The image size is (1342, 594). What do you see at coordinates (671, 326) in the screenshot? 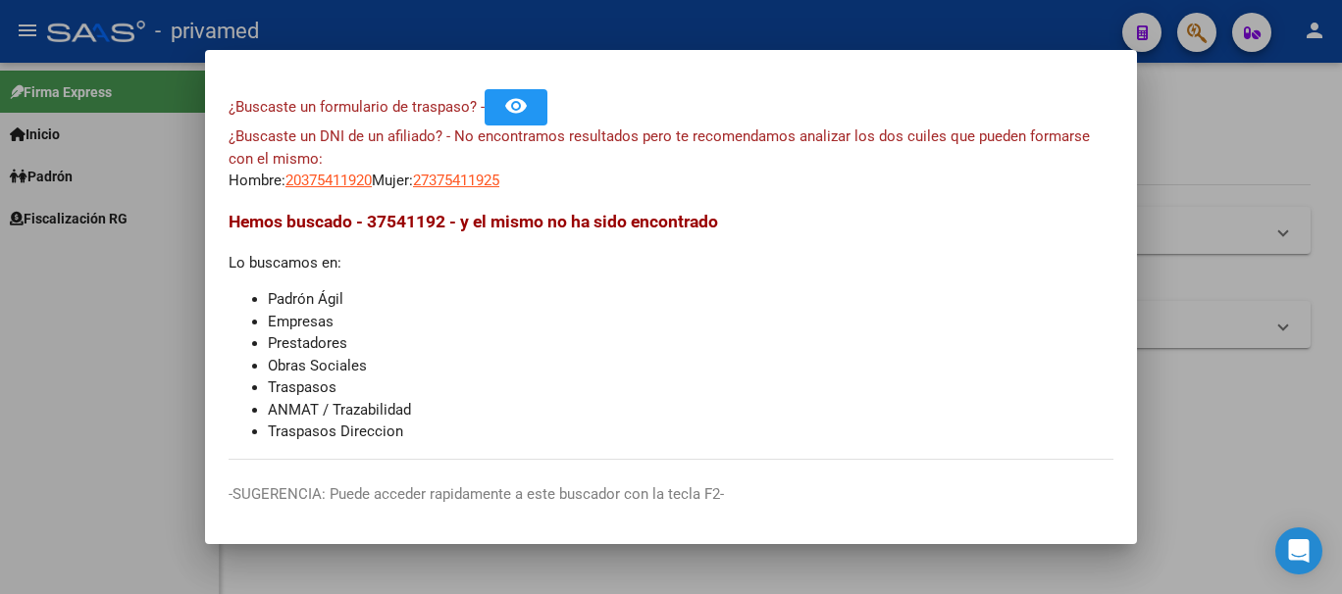
I see `div: Lo buscamos en:` at bounding box center [671, 326].